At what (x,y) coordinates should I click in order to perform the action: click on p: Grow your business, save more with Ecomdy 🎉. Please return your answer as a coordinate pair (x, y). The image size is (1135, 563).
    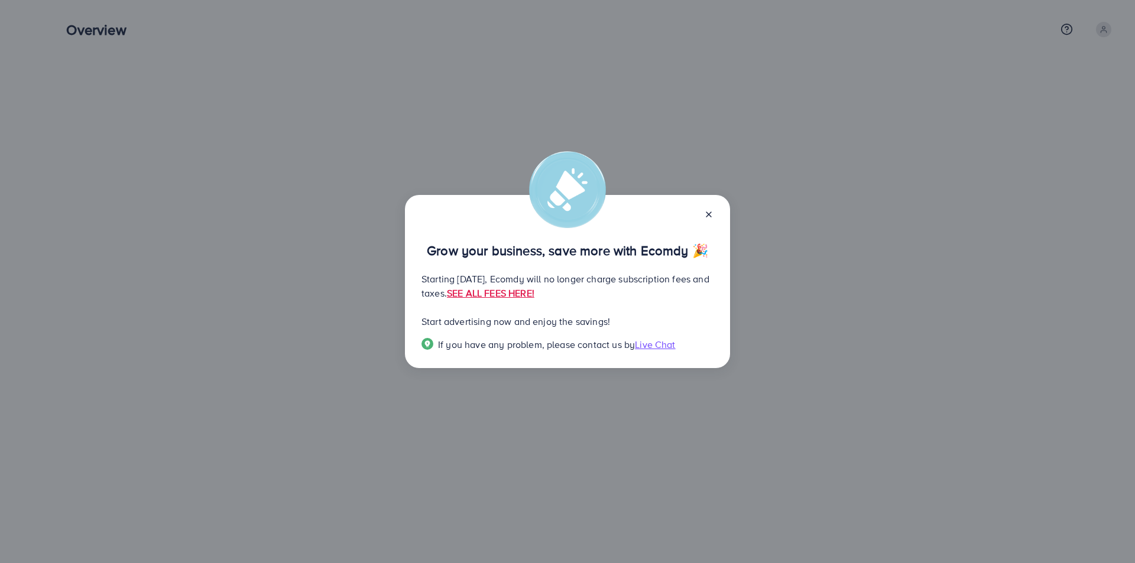
    Looking at the image, I should click on (568, 251).